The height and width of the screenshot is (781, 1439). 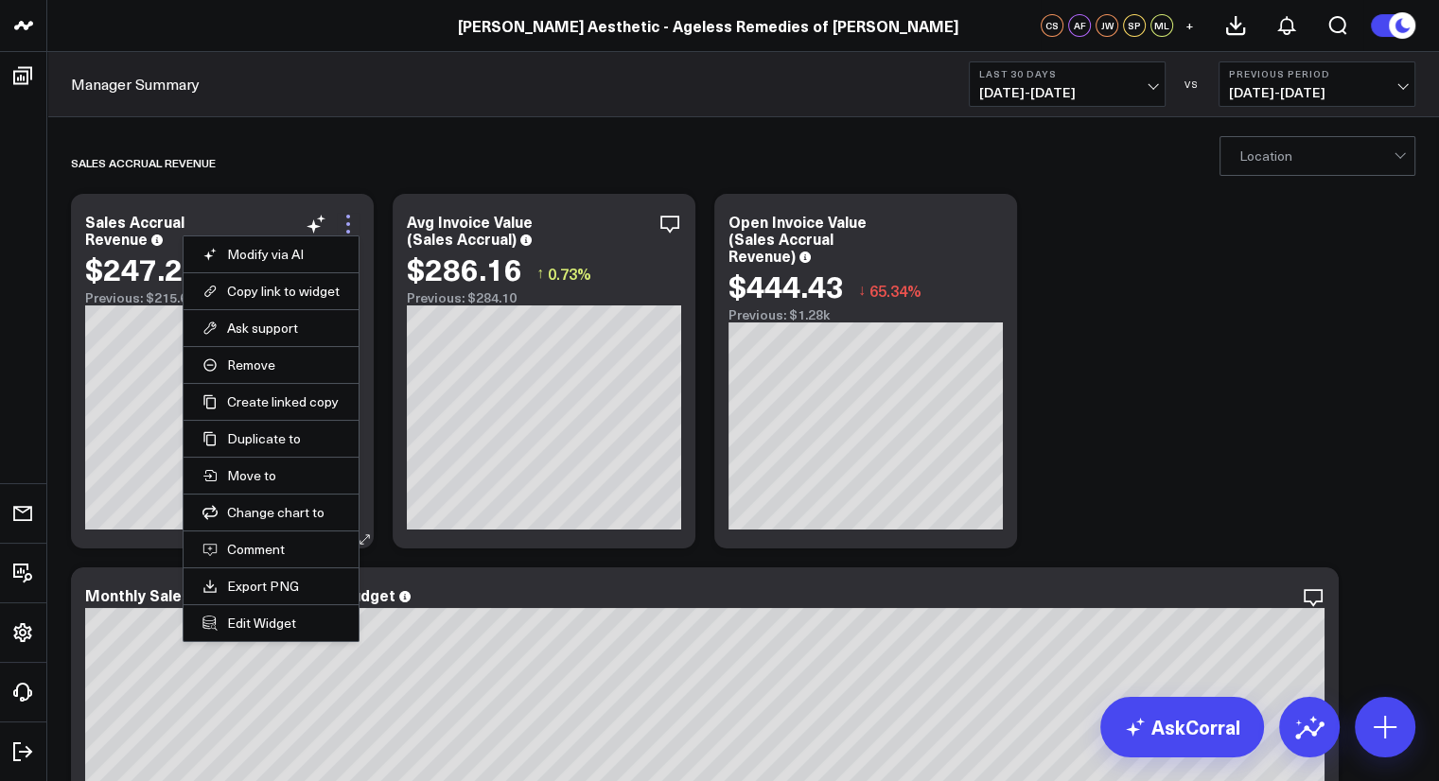 What do you see at coordinates (271, 365) in the screenshot?
I see `button: Remove` at bounding box center [271, 365].